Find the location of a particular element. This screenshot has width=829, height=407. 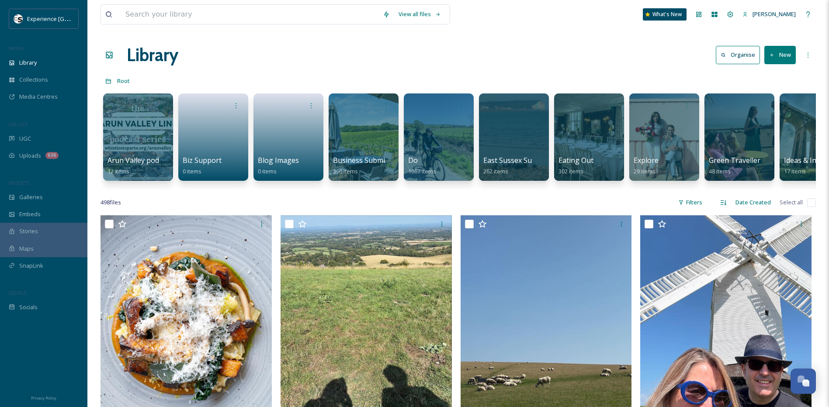

span: MEDIA is located at coordinates (16, 48).